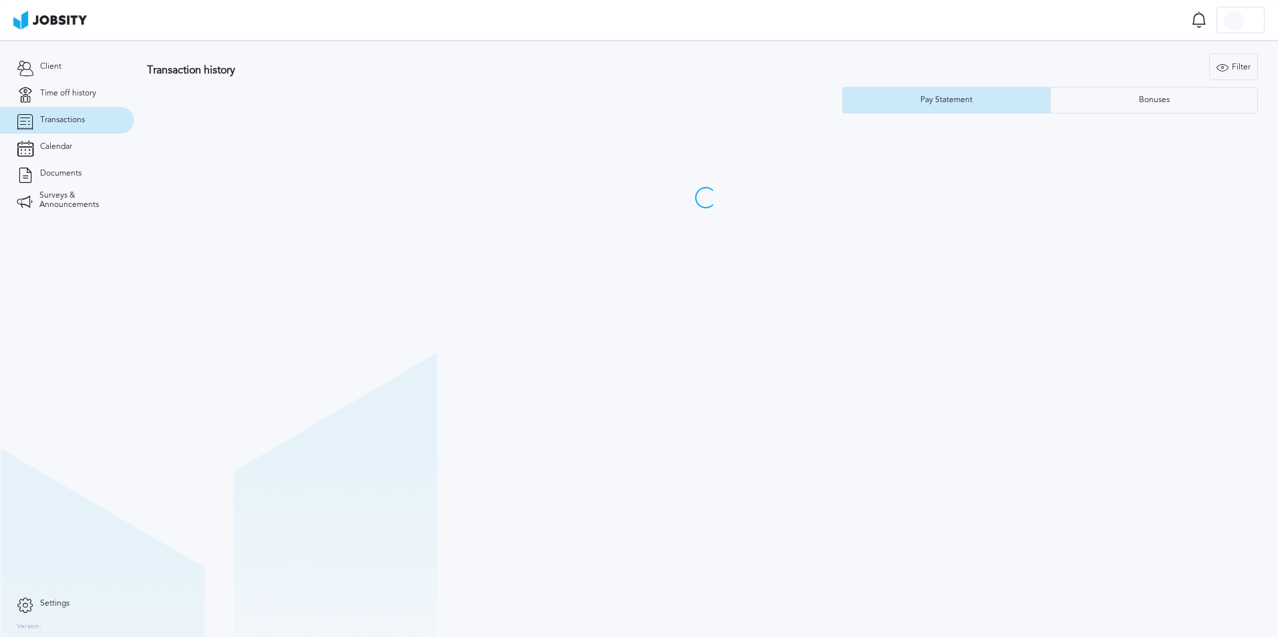 The height and width of the screenshot is (637, 1278). I want to click on span: Calendar, so click(56, 147).